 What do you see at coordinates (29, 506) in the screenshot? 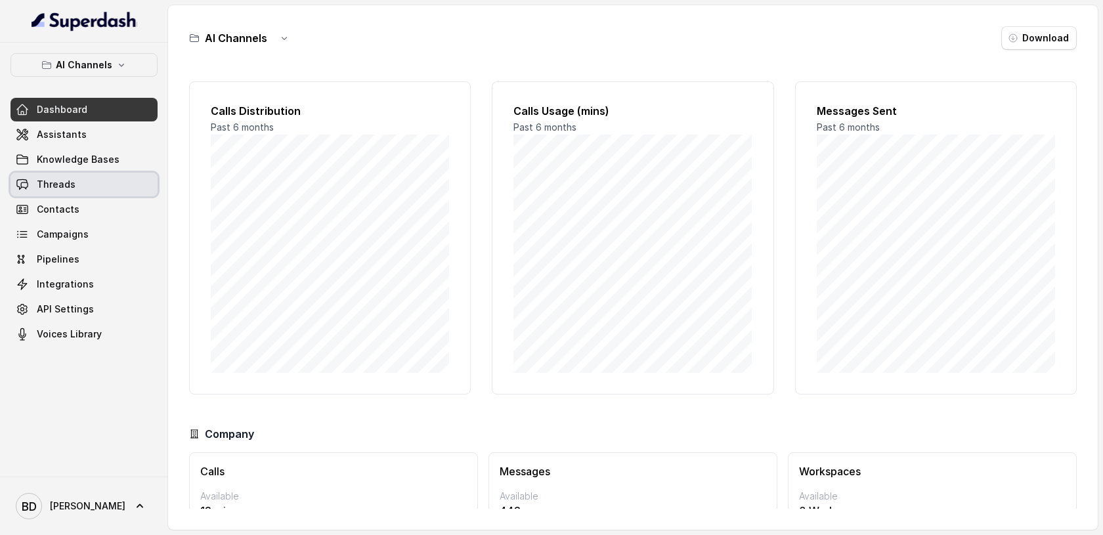
I see `text: BD` at bounding box center [29, 506].